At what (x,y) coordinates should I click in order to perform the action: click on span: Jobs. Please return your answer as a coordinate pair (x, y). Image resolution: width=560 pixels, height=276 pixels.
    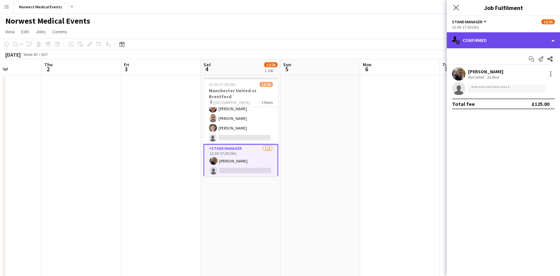
    Looking at the image, I should click on (41, 32).